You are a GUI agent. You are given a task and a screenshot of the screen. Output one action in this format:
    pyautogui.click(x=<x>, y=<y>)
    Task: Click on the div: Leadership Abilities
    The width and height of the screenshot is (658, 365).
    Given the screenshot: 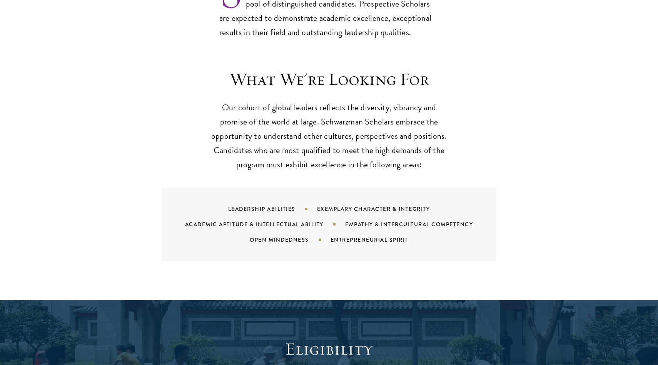 What is the action you would take?
    pyautogui.click(x=273, y=209)
    